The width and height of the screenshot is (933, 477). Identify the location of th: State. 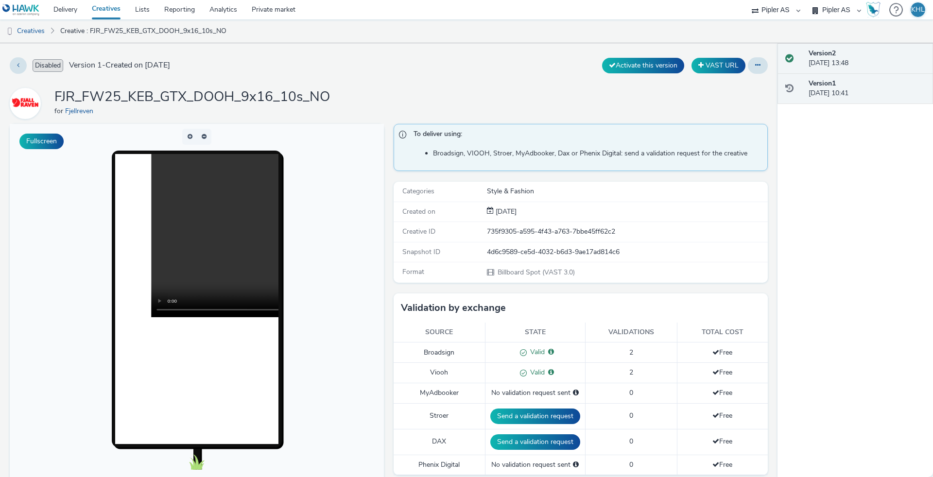
(535, 332).